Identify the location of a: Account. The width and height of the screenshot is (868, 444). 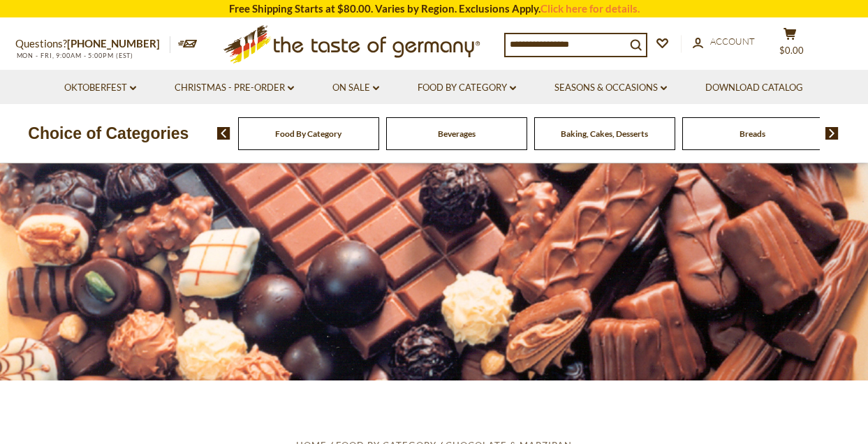
(723, 42).